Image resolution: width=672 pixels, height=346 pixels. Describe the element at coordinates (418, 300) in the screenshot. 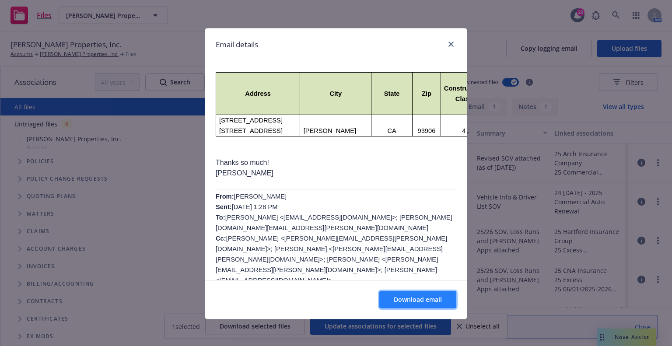

I see `button: Download email` at that location.